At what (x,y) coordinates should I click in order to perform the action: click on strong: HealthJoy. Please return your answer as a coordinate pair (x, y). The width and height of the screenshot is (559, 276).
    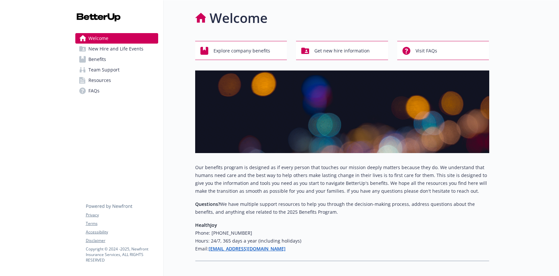
    Looking at the image, I should click on (206, 225).